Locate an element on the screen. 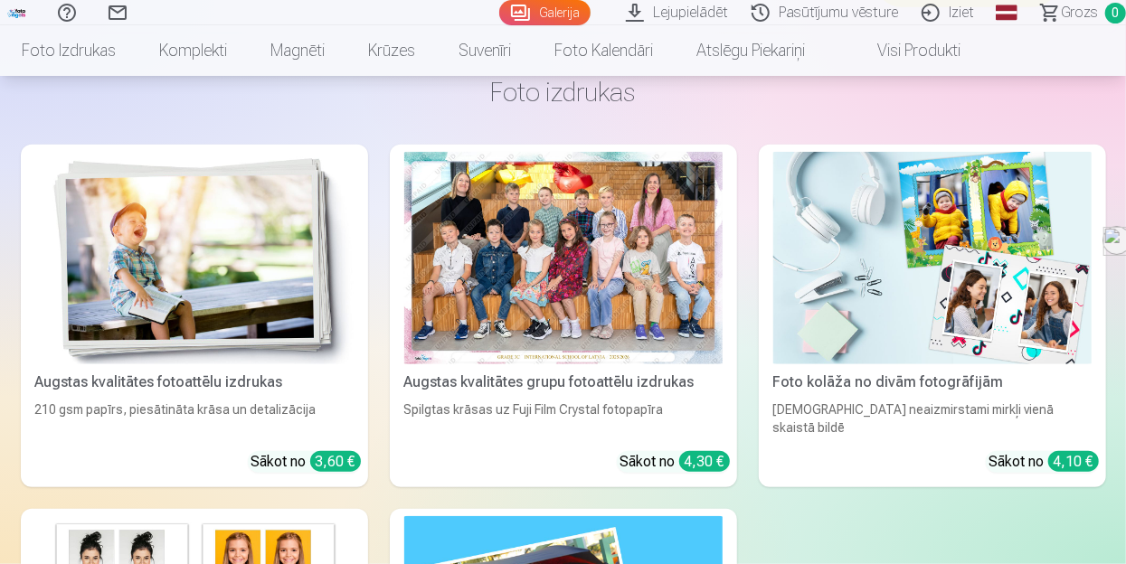 Image resolution: width=1126 pixels, height=564 pixels. span: Grozs is located at coordinates (1079, 13).